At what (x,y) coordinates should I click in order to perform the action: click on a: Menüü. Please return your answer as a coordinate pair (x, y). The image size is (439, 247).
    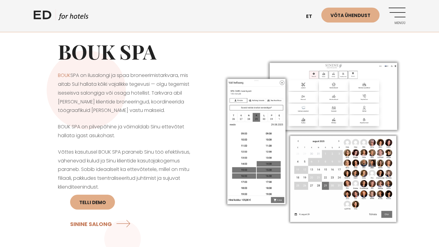
    Looking at the image, I should click on (397, 16).